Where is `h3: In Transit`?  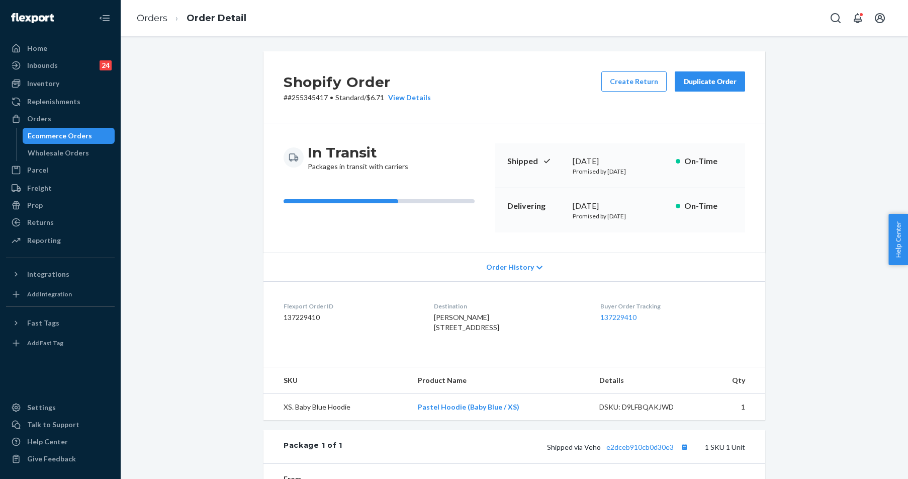
h3: In Transit is located at coordinates (358, 152).